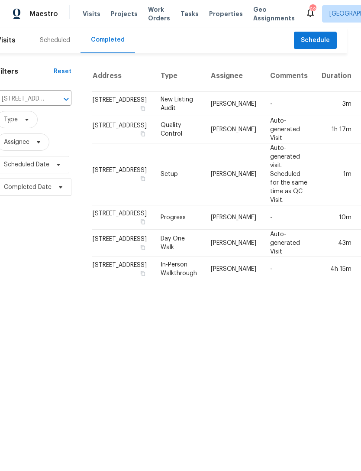 This screenshot has height=471, width=361. What do you see at coordinates (190, 14) in the screenshot?
I see `span: Tasks` at bounding box center [190, 14].